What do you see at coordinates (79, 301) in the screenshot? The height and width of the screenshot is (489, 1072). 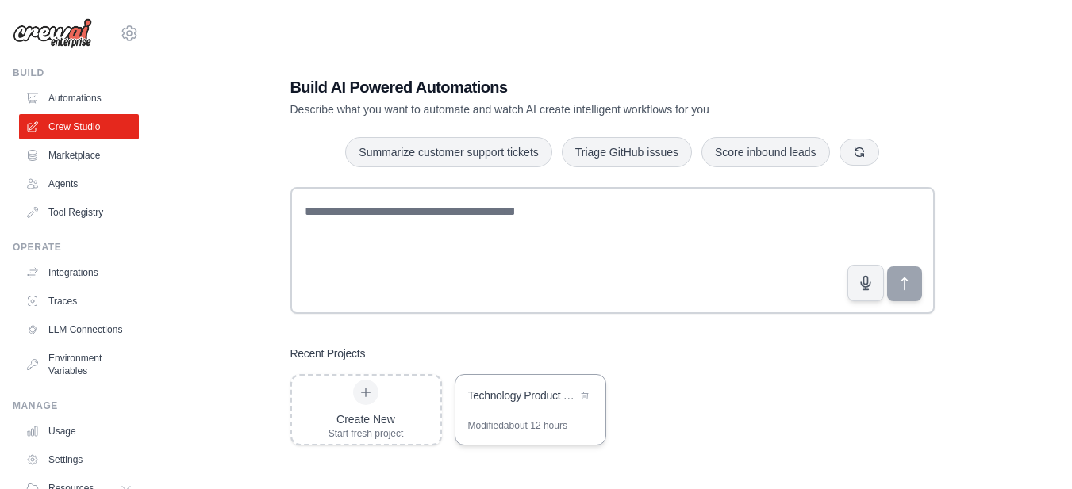 I see `a: Traces` at bounding box center [79, 301].